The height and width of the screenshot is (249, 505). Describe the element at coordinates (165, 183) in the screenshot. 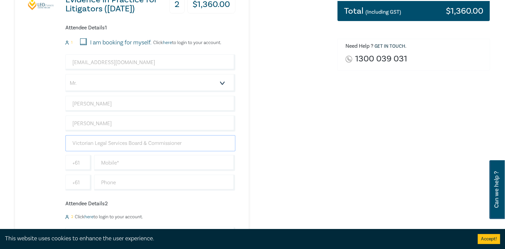

I see `input: Phone` at that location.